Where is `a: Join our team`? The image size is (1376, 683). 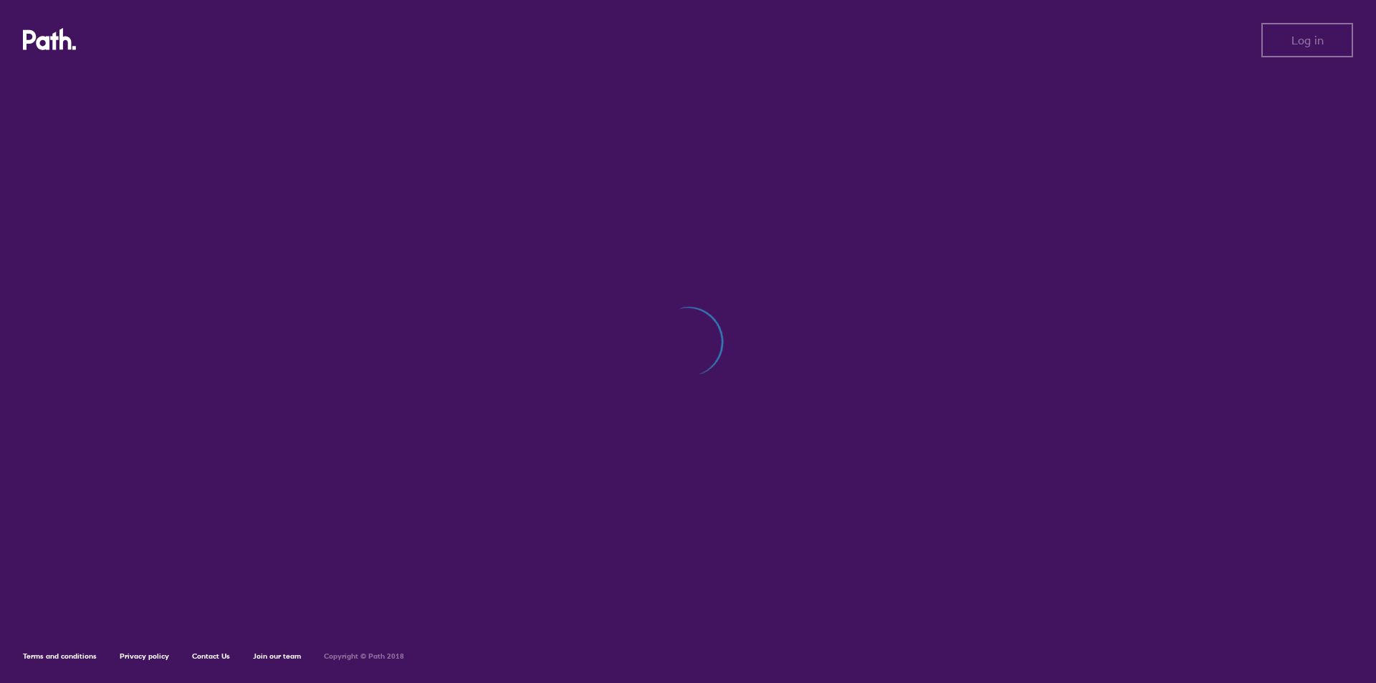
a: Join our team is located at coordinates (277, 656).